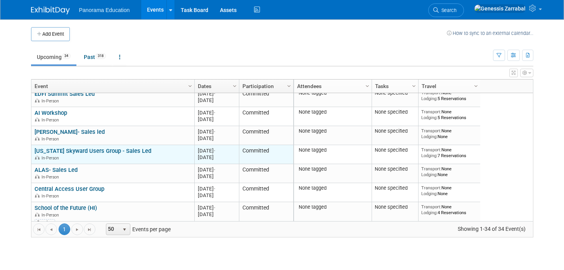  Describe the element at coordinates (39, 229) in the screenshot. I see `a: Go to the first page` at that location.